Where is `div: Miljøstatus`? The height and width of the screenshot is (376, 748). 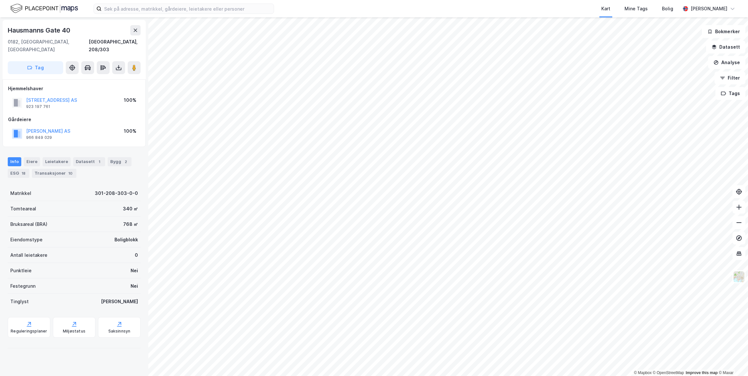
div: Miljøstatus is located at coordinates (74, 331).